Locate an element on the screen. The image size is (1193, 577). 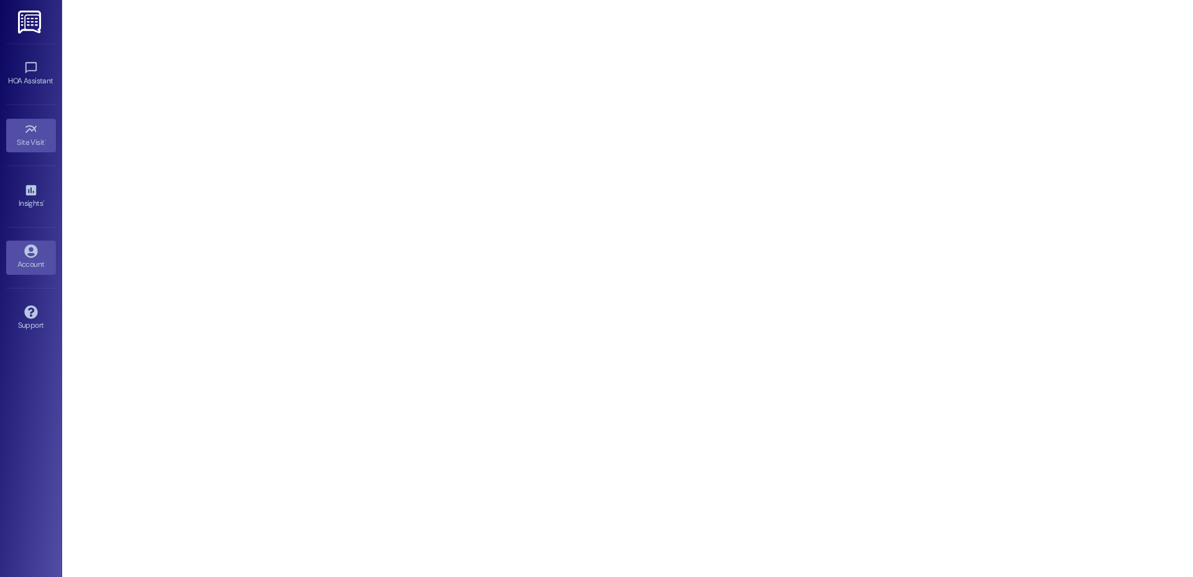
a: HOA Assistant is located at coordinates (31, 74).